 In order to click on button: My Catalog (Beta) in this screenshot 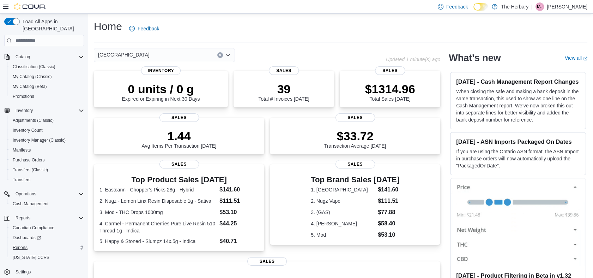, I will do `click(47, 86)`.